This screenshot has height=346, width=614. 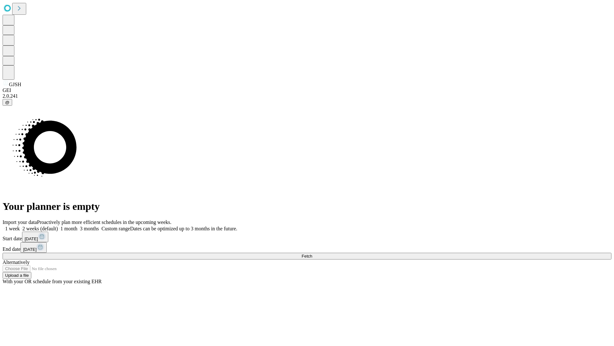 I want to click on button: Upload a file, so click(x=17, y=275).